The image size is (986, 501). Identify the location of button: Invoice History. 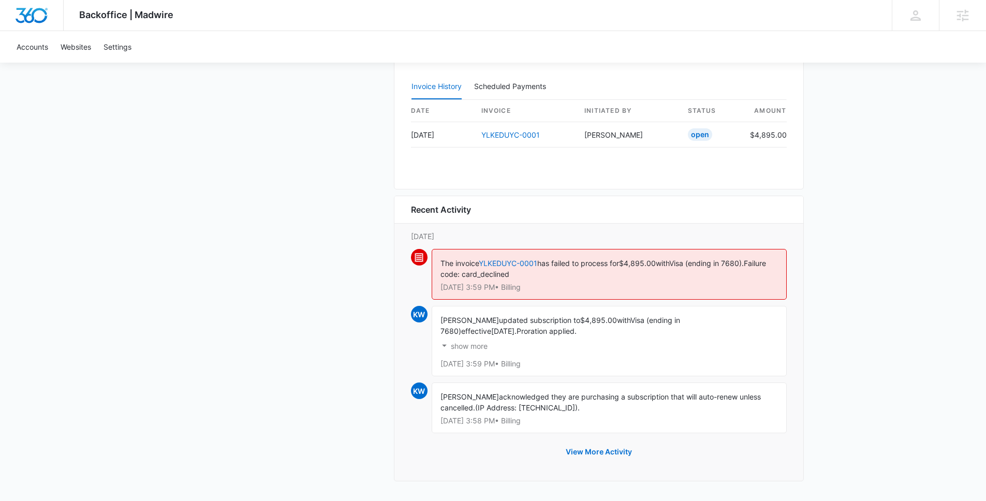
(436, 87).